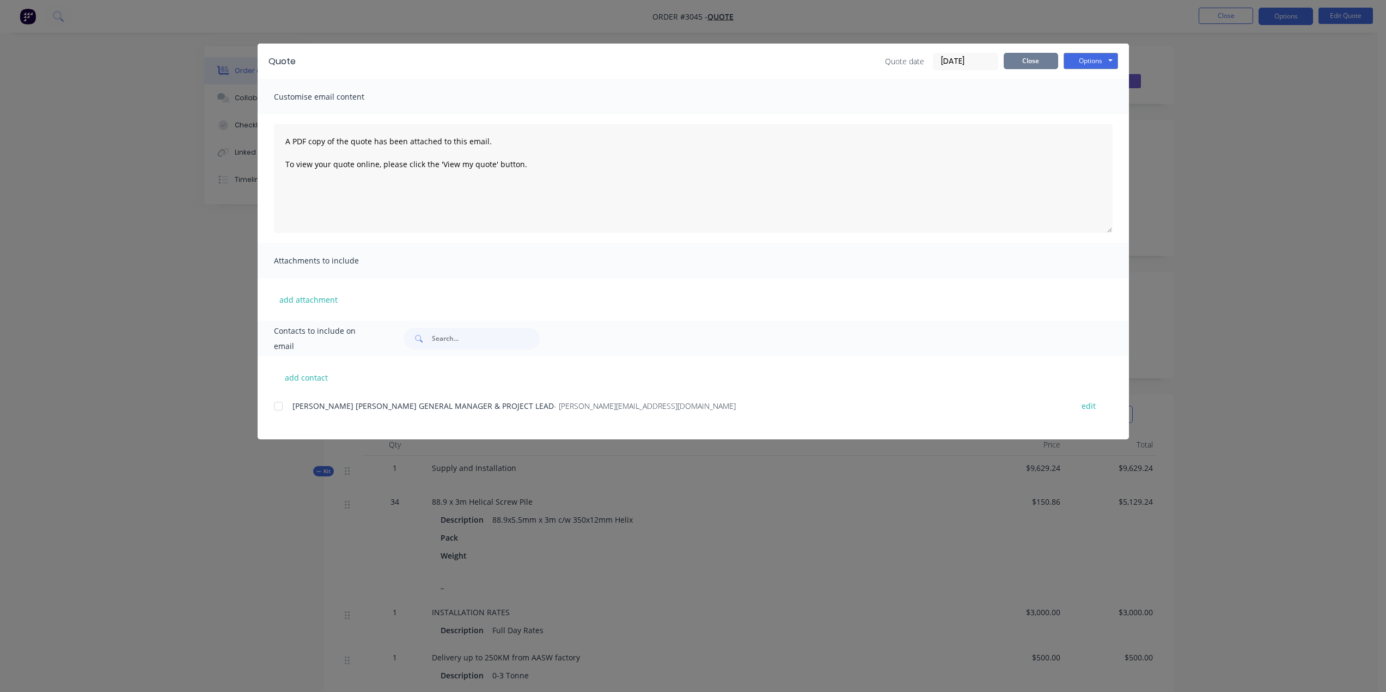  I want to click on button: edit, so click(1089, 406).